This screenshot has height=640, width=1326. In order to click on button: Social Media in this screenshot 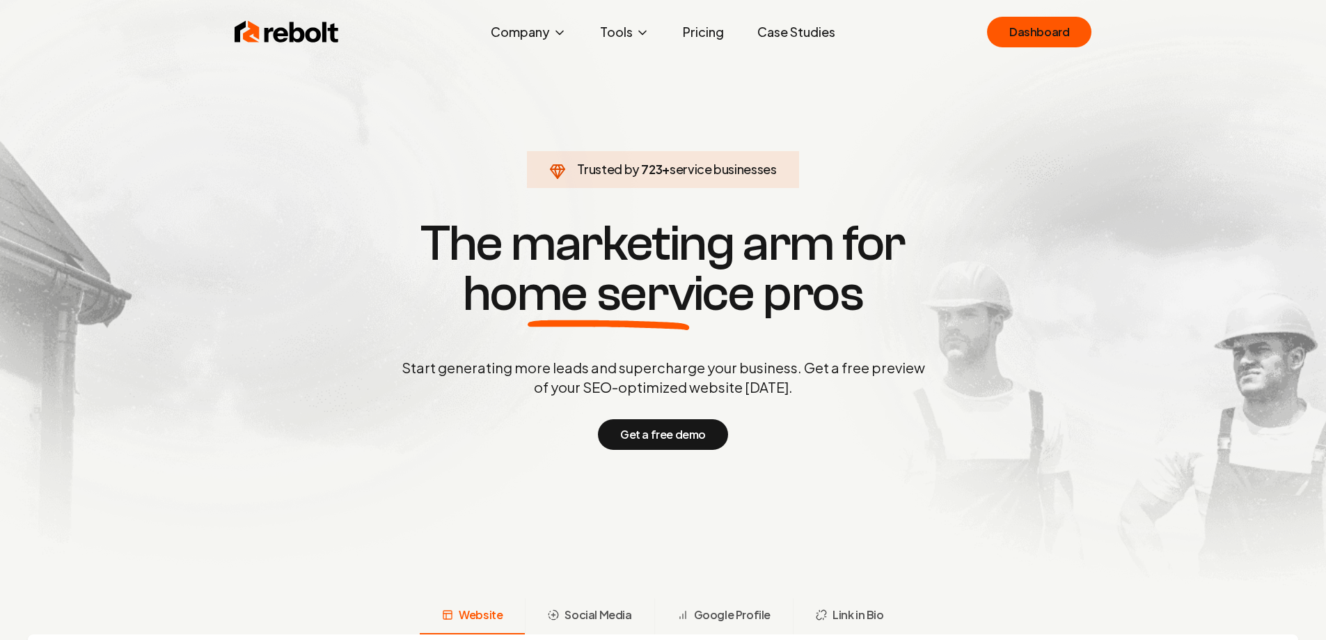, I will do `click(589, 616)`.